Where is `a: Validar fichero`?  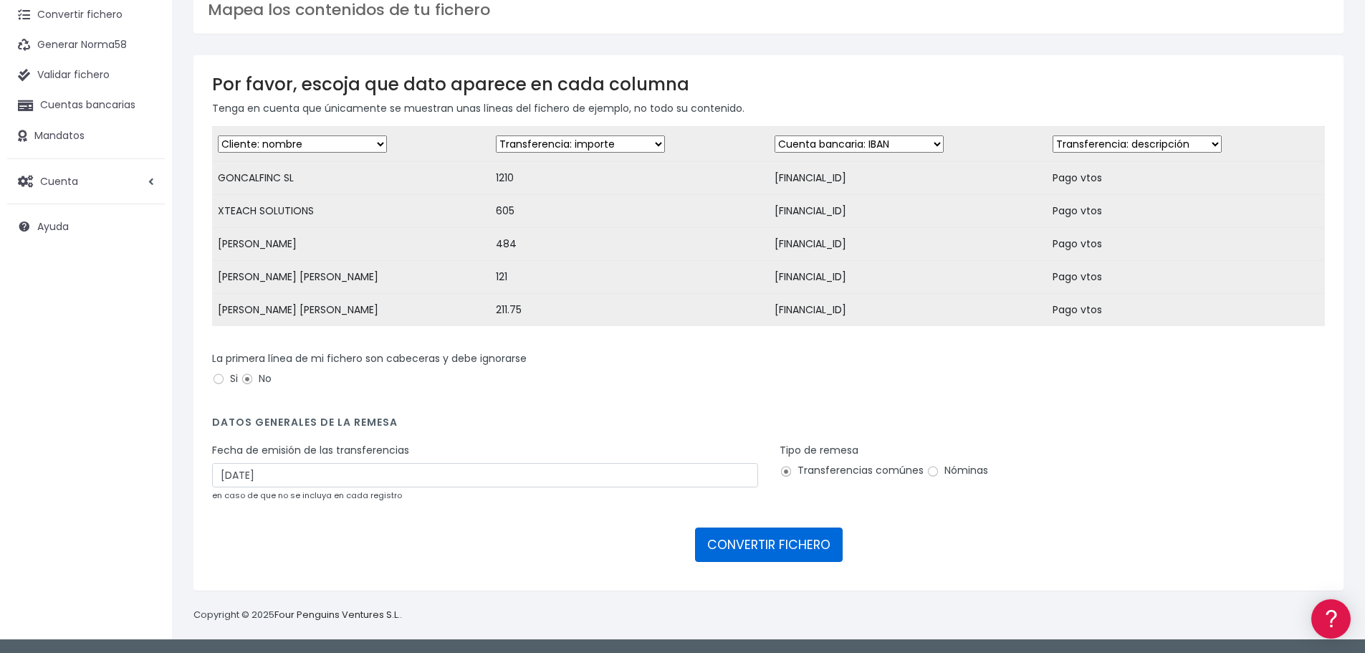
a: Validar fichero is located at coordinates (86, 75).